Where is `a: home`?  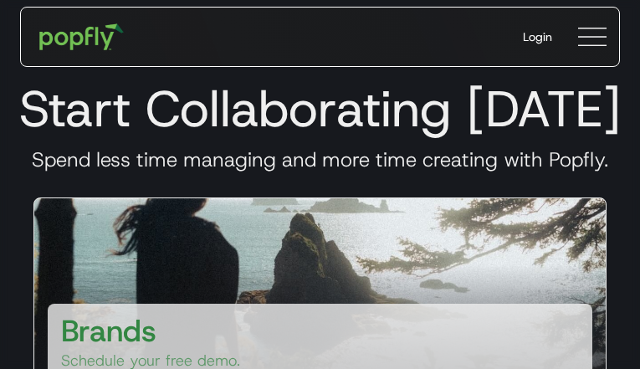 a: home is located at coordinates (81, 37).